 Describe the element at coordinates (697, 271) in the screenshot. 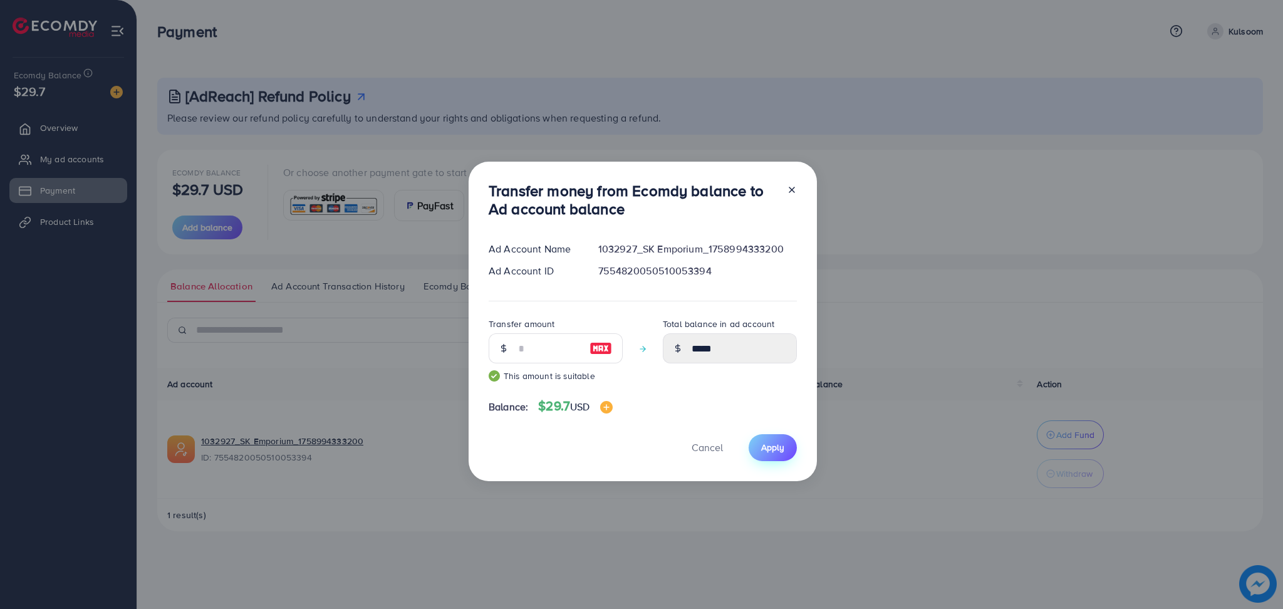

I see `div: 7554820050510053394` at that location.